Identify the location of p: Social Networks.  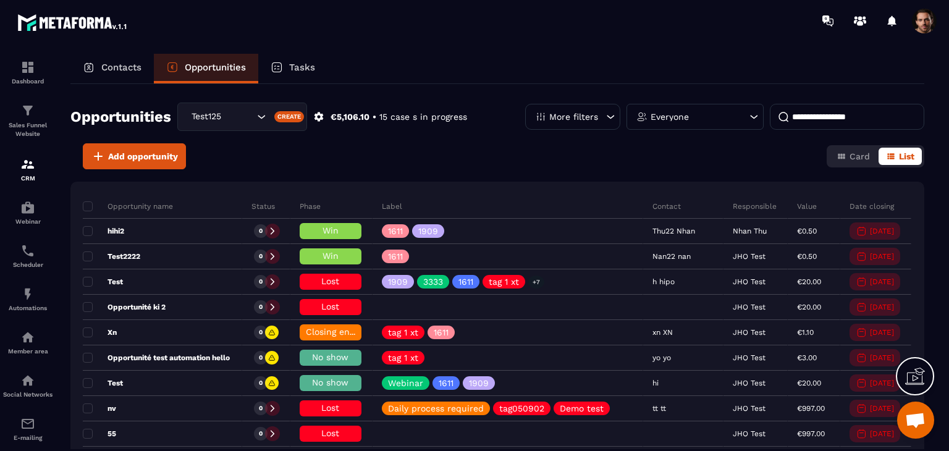
(28, 394).